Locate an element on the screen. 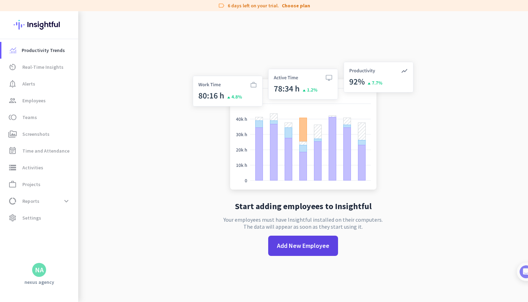 This screenshot has height=302, width=528. a: data_usageReportsexpand_more is located at coordinates (40, 201).